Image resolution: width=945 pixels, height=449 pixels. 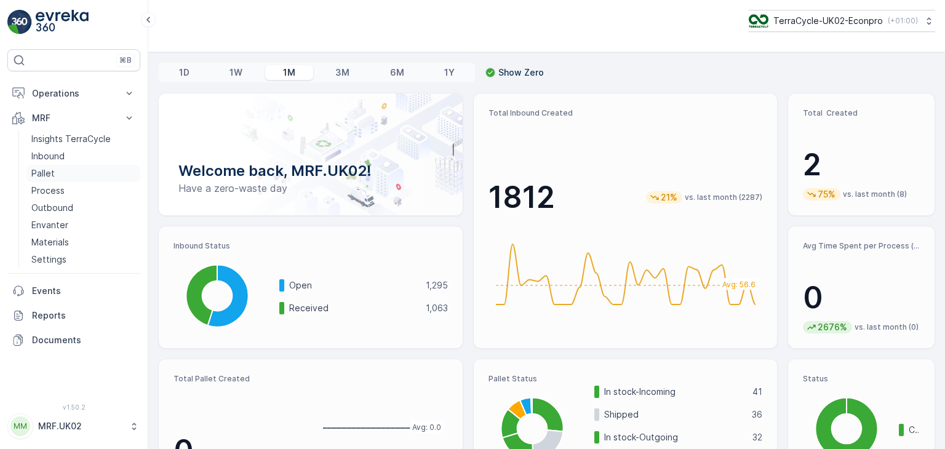 I want to click on a: Insights TerraCycle, so click(x=83, y=139).